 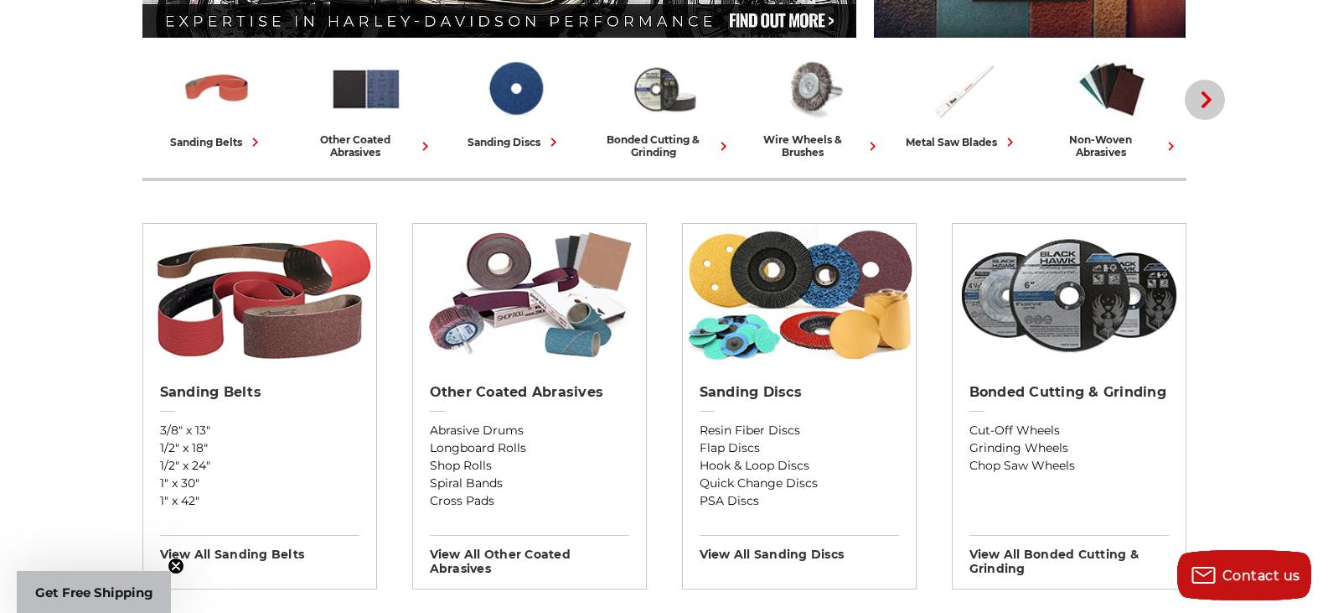 What do you see at coordinates (1244, 575) in the screenshot?
I see `button: Contact us` at bounding box center [1244, 575].